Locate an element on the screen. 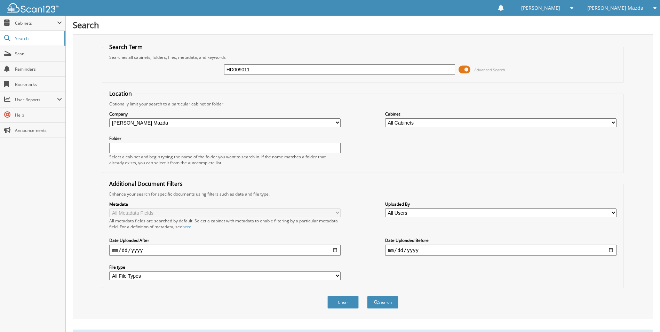 This screenshot has width=660, height=332. label: File type is located at coordinates (225, 267).